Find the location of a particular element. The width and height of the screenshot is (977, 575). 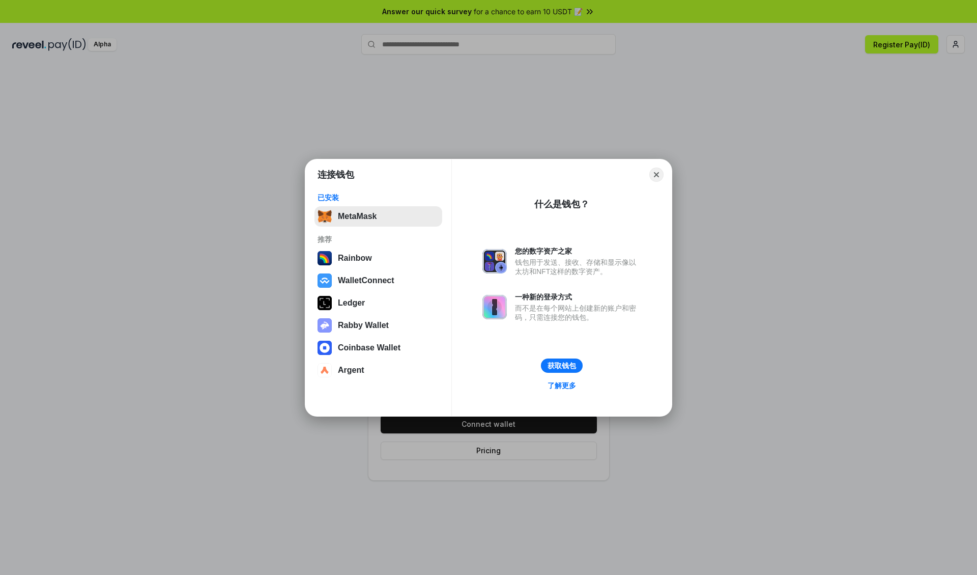

button: Ledger is located at coordinates (378, 303).